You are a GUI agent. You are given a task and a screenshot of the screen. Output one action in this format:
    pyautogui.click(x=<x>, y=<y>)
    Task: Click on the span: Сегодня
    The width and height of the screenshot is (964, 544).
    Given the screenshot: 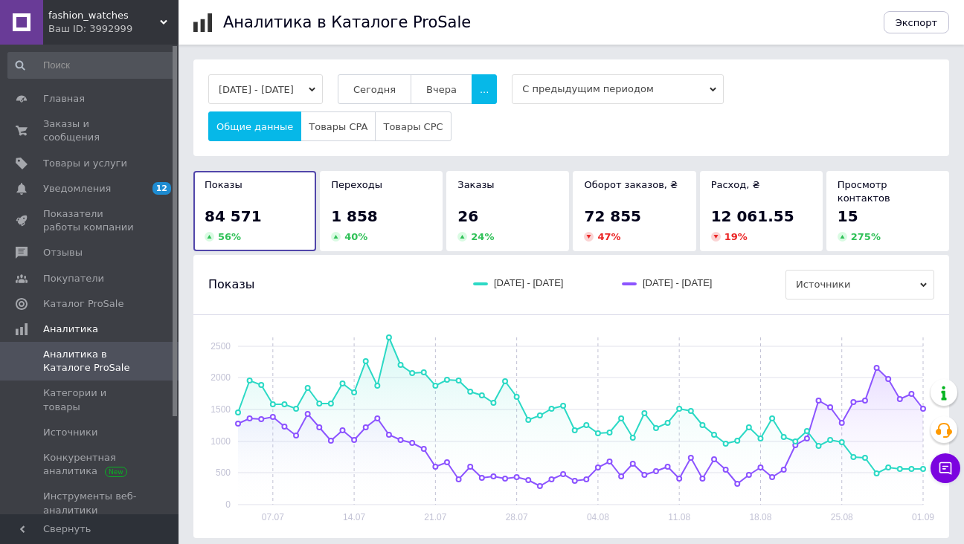 What is the action you would take?
    pyautogui.click(x=374, y=89)
    